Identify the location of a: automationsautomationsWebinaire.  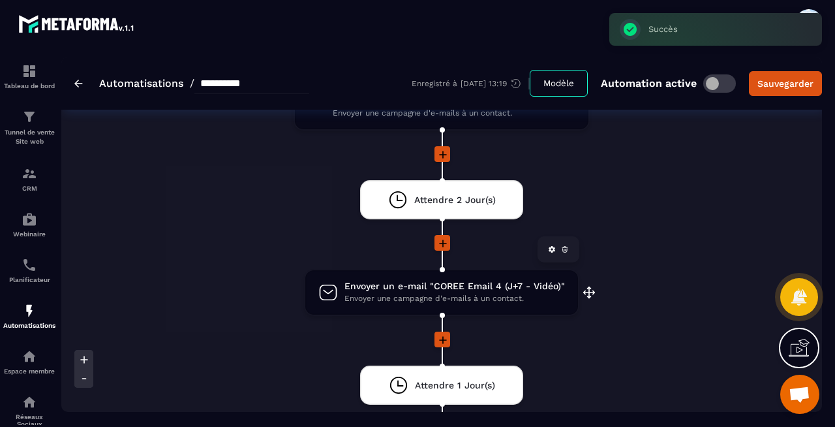
(29, 224).